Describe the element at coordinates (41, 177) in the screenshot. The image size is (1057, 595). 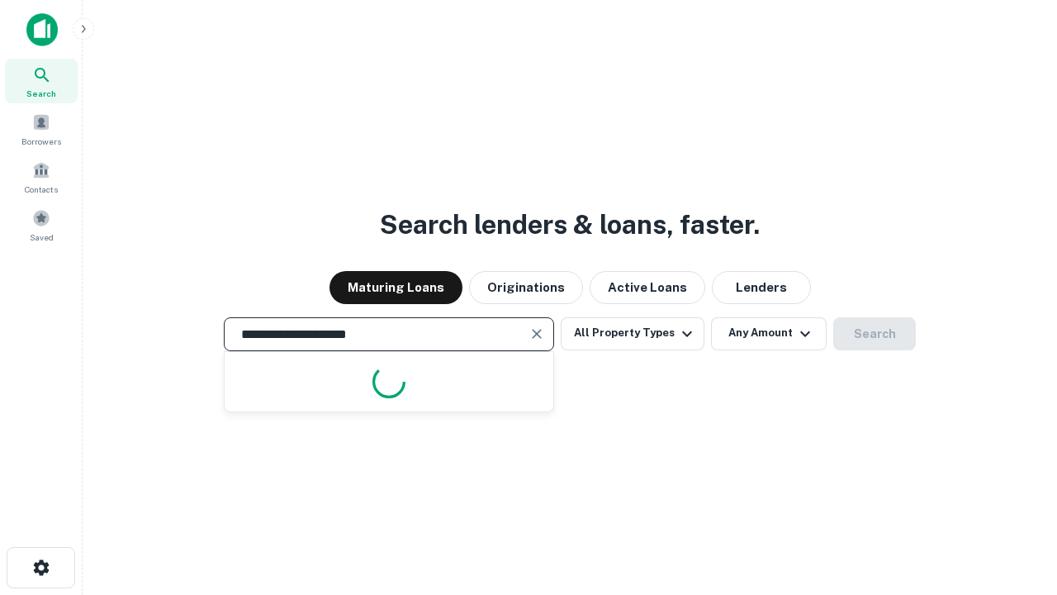
I see `a: Contacts` at that location.